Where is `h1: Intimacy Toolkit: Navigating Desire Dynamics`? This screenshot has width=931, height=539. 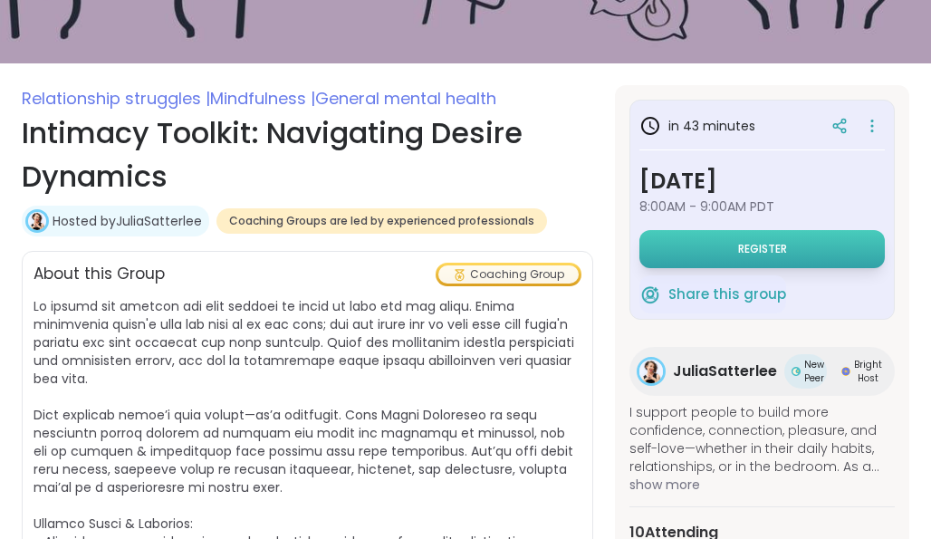 h1: Intimacy Toolkit: Navigating Desire Dynamics is located at coordinates (307, 156).